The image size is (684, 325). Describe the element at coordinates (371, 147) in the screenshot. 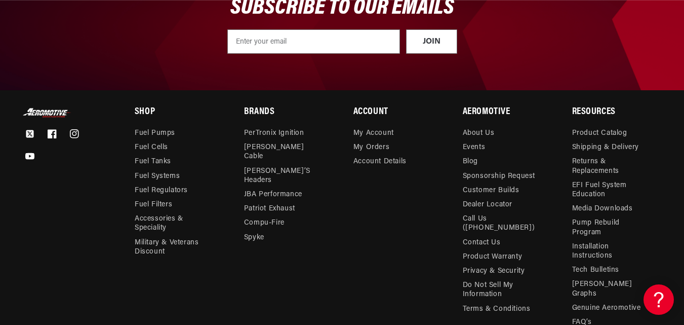

I see `a: My Orders` at that location.